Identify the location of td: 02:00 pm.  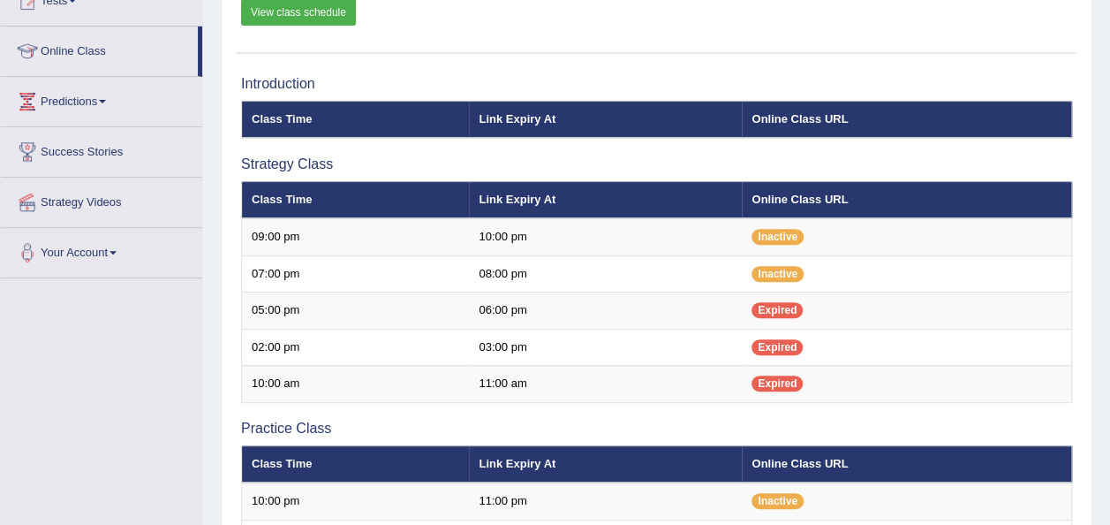
(356, 347).